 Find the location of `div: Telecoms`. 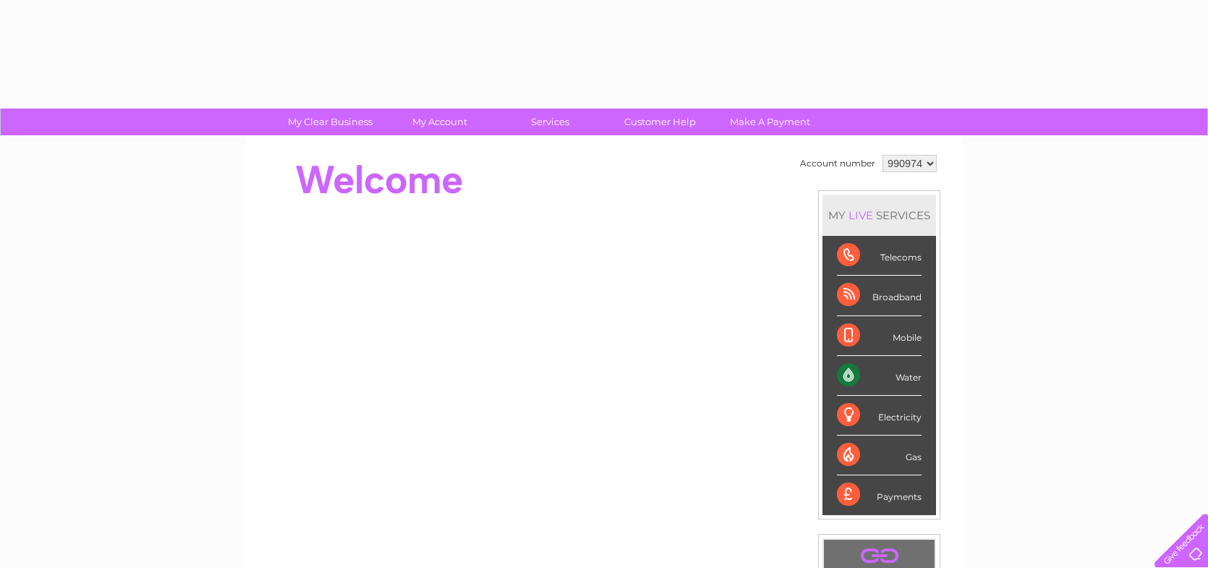

div: Telecoms is located at coordinates (879, 255).